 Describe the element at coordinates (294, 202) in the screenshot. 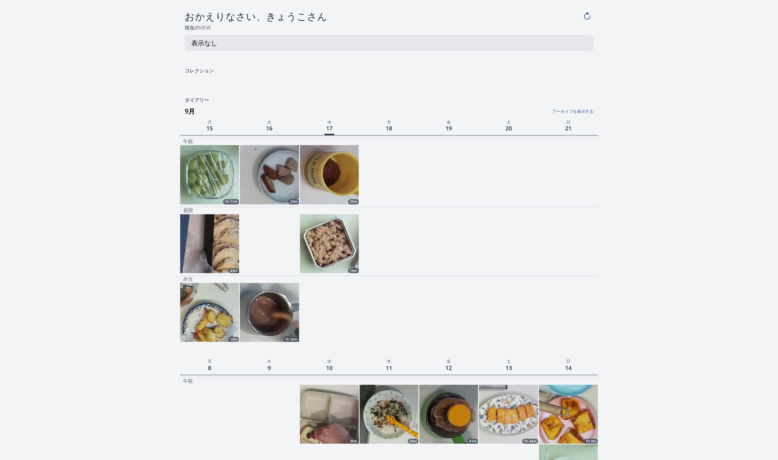

I see `div: 23m` at that location.